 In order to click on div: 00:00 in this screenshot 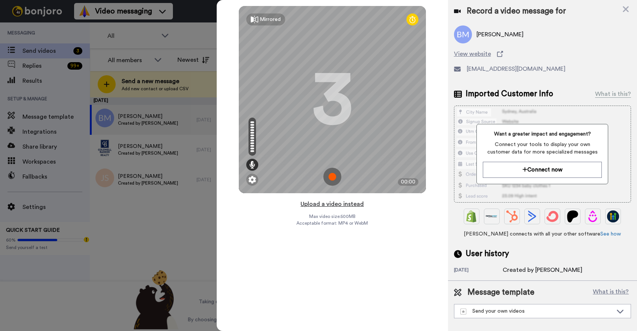, I will do `click(408, 182)`.